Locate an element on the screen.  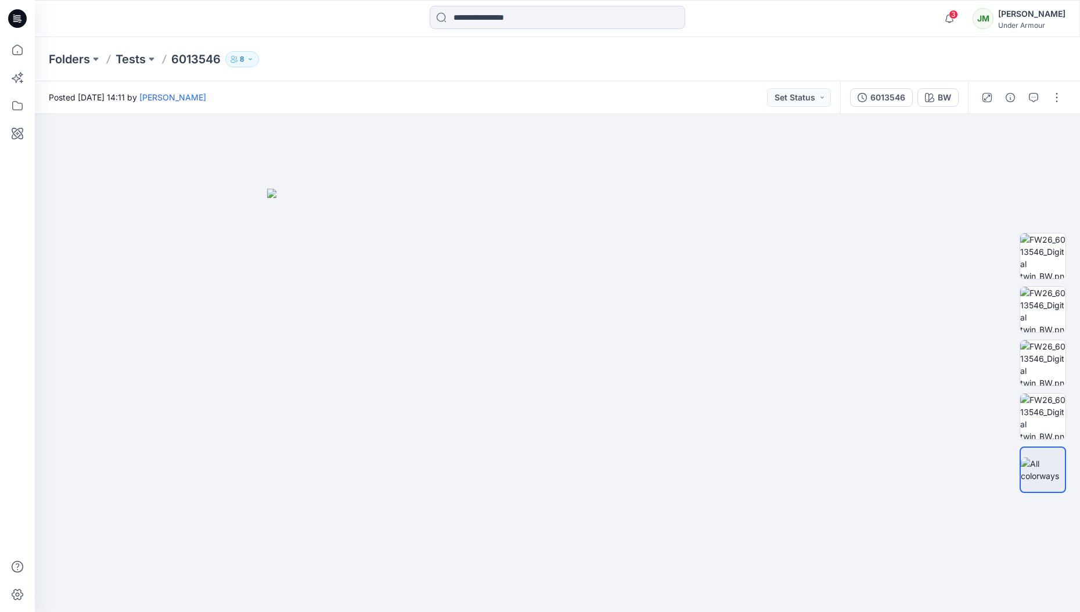
img: All colorways is located at coordinates (1043, 470).